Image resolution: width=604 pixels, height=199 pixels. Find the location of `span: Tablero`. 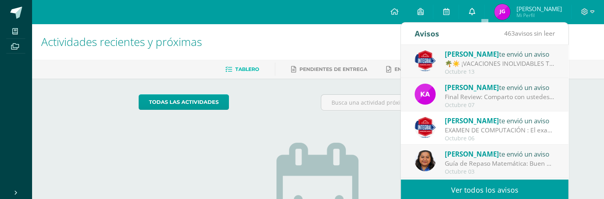

span: Tablero is located at coordinates (247, 69).